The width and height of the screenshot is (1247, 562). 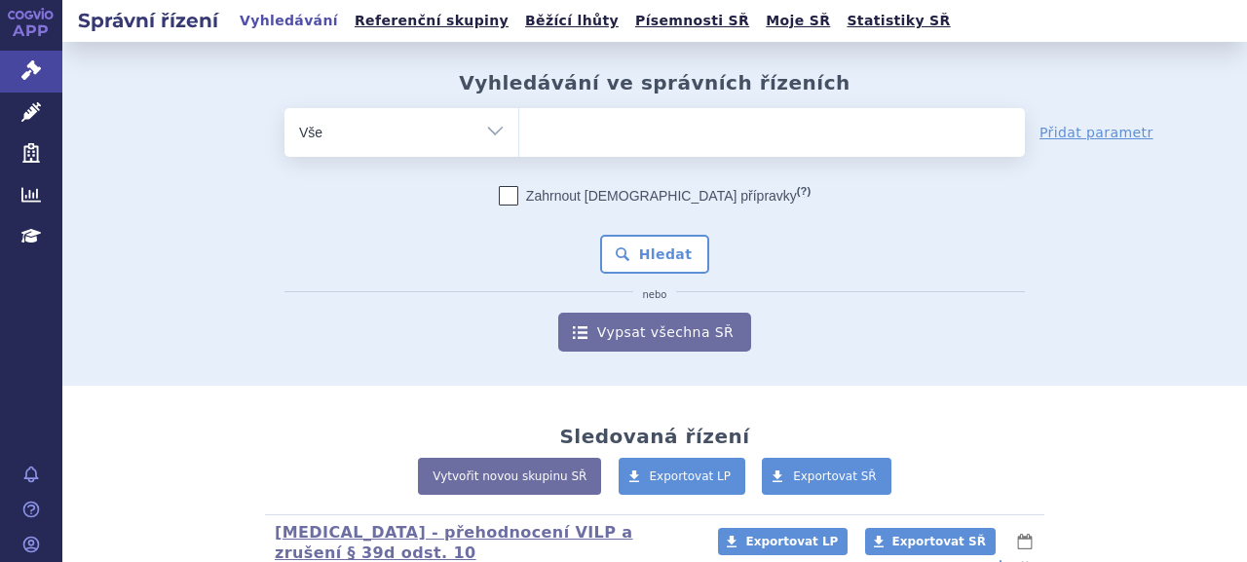 What do you see at coordinates (655, 83) in the screenshot?
I see `h2: Vyhledávání ve správních řízeních` at bounding box center [655, 83].